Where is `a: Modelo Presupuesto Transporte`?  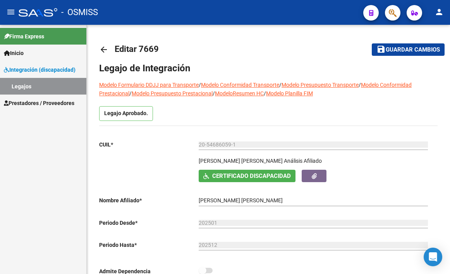 a: Modelo Presupuesto Transporte is located at coordinates (320, 85).